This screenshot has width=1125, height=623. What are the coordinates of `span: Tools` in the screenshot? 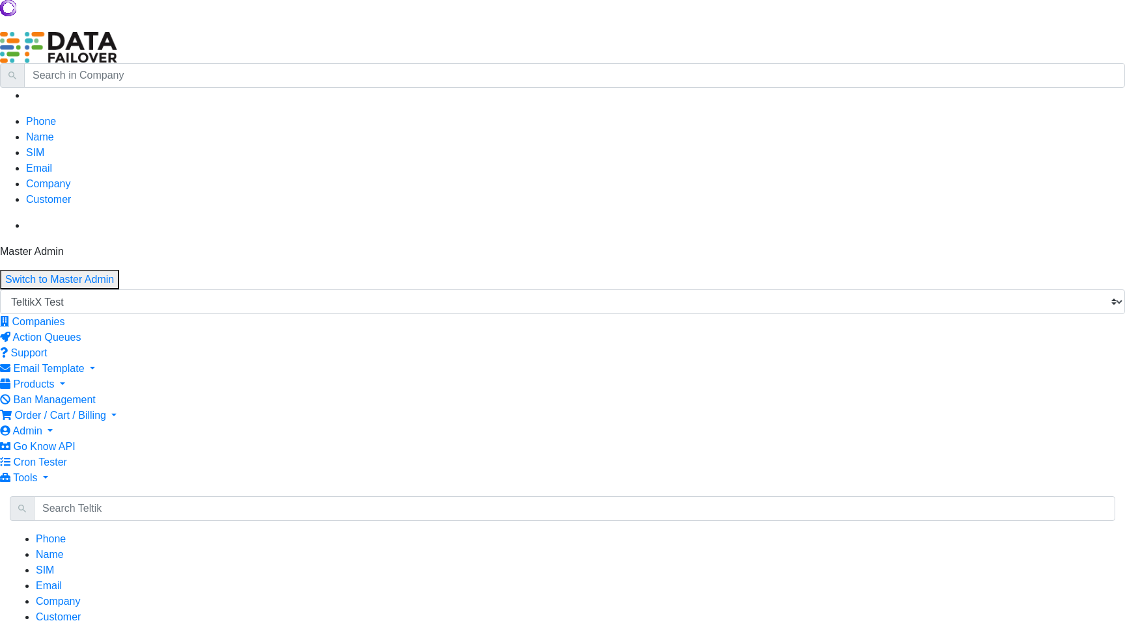 It's located at (25, 478).